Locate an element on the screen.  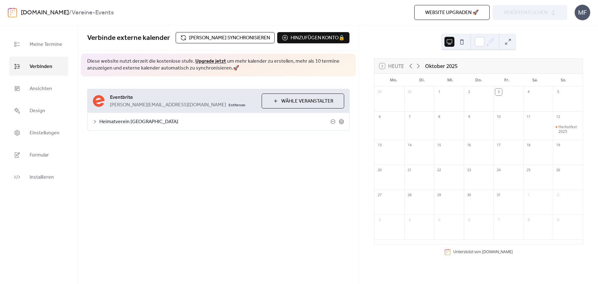
div: 22 is located at coordinates (439, 170).